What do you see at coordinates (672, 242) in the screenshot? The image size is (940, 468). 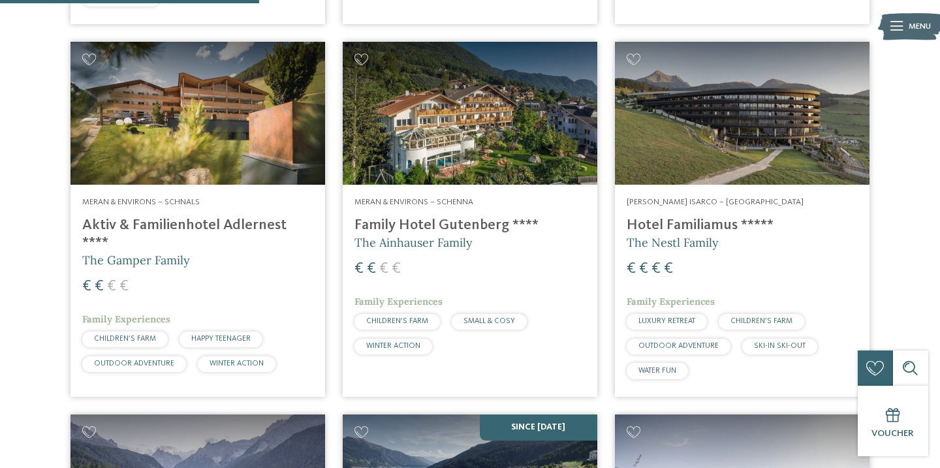 I see `span: The Nestl Family` at bounding box center [672, 242].